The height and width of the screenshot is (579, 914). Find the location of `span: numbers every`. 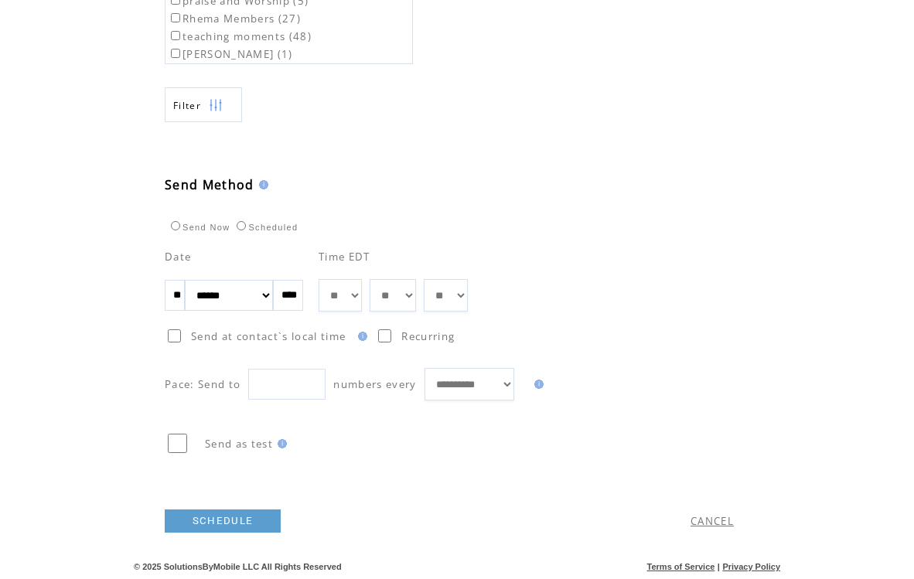

span: numbers every is located at coordinates (374, 384).